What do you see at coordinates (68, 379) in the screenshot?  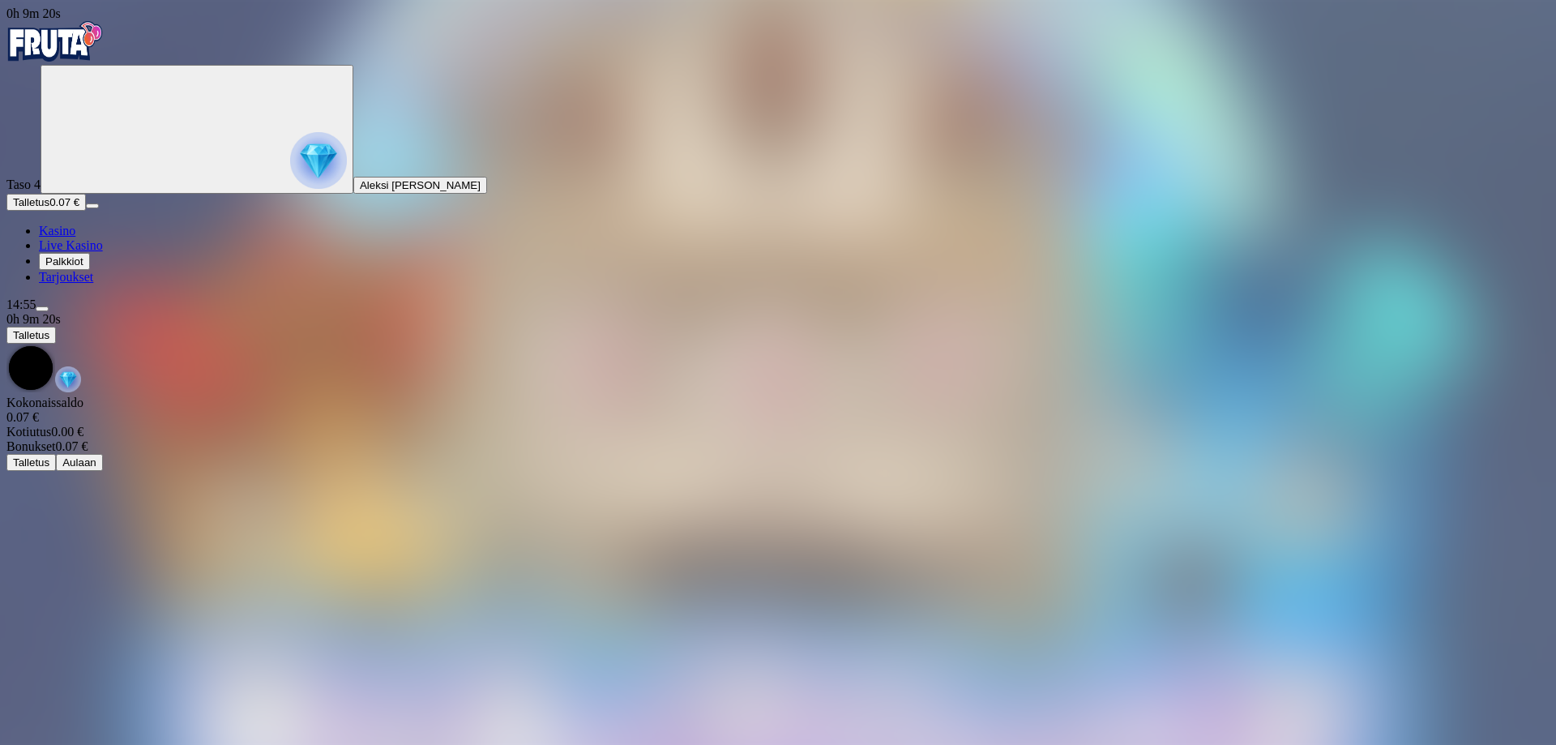 I see `img: reward-icon` at bounding box center [68, 379].